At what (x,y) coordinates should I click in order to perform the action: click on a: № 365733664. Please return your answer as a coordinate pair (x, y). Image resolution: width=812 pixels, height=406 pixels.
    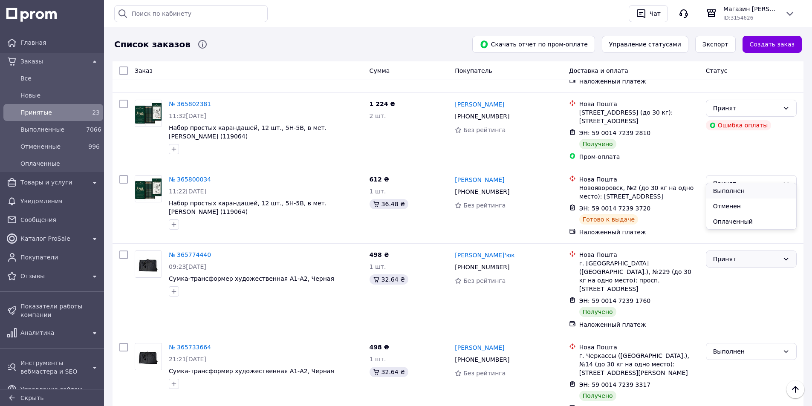
    Looking at the image, I should click on (190, 347).